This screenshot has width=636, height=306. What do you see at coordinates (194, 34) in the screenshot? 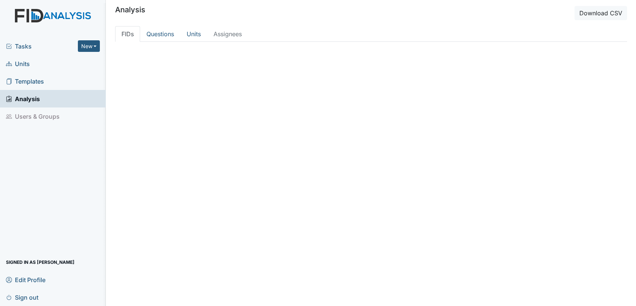
I see `a: Units` at bounding box center [194, 34].